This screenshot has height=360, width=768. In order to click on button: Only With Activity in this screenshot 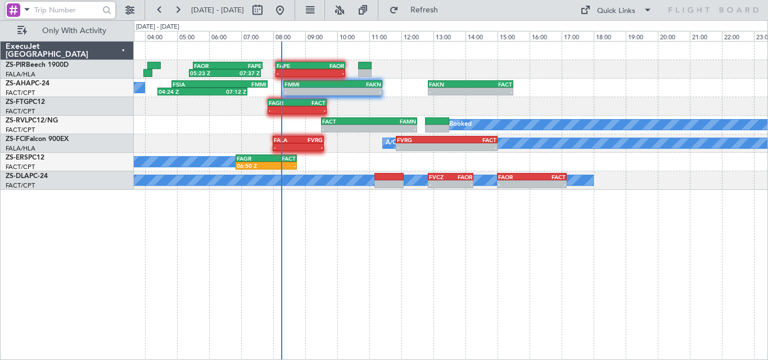, I will do `click(67, 31)`.